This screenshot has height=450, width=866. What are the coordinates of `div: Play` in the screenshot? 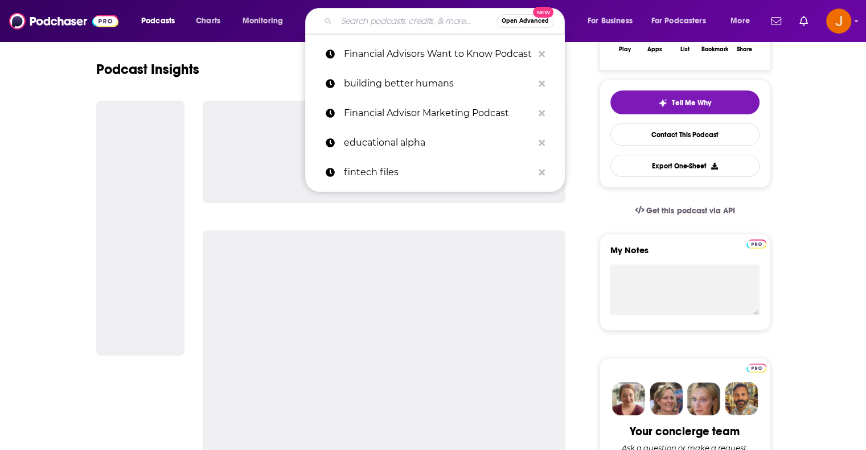 It's located at (624, 50).